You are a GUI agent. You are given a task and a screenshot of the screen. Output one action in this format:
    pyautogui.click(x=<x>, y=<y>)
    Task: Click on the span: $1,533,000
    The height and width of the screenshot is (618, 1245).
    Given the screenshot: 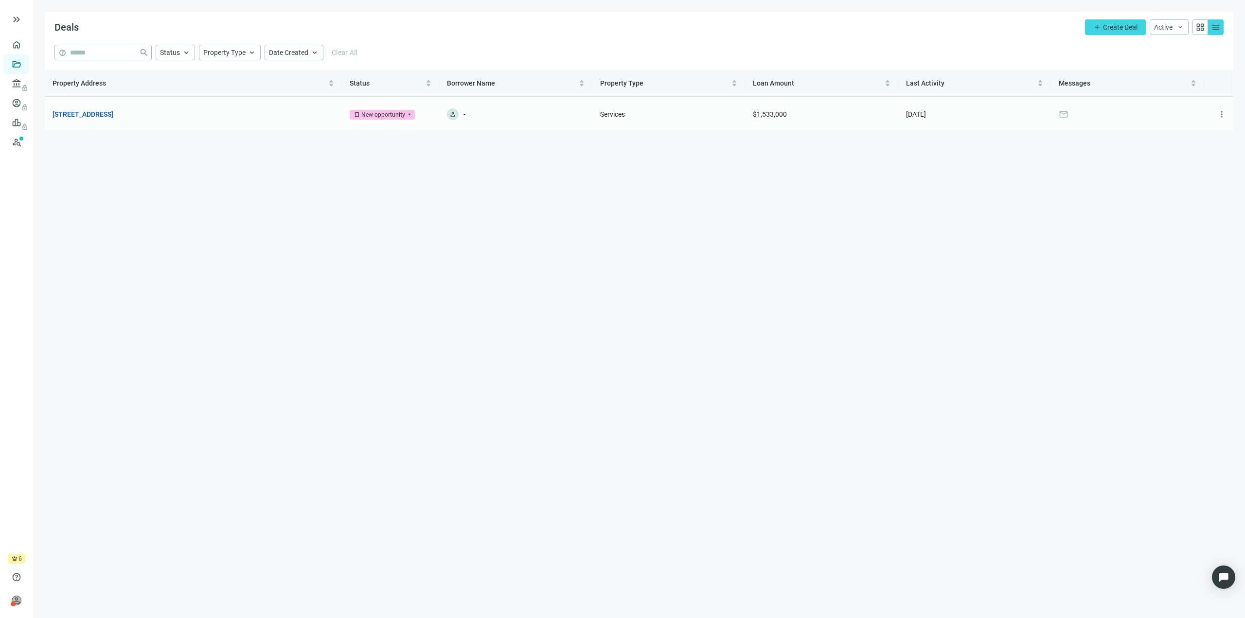 What is the action you would take?
    pyautogui.click(x=770, y=114)
    